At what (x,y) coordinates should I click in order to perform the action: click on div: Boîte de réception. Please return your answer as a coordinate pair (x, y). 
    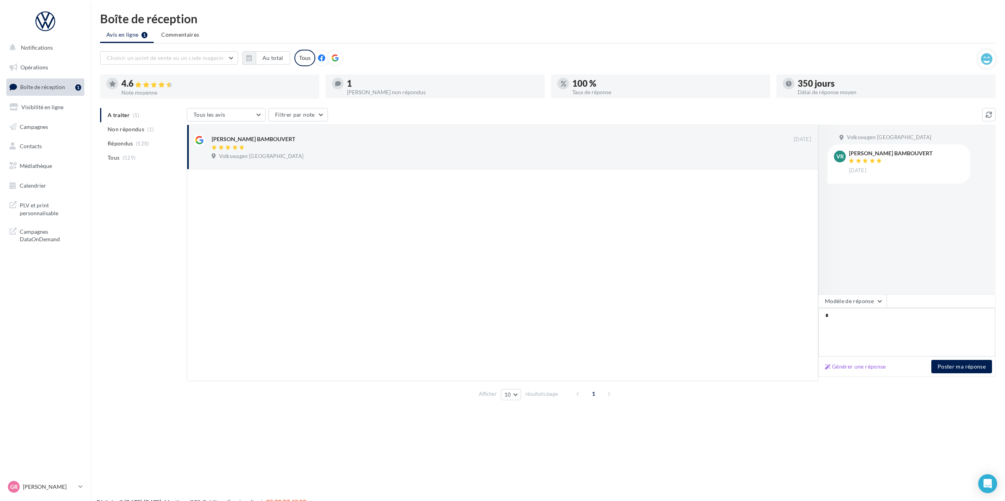
    Looking at the image, I should click on (548, 19).